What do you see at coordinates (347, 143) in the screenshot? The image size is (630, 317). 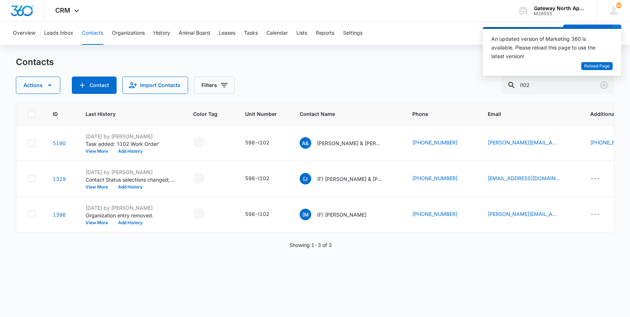 I see `div: Contact Name - Alesia & Byron Albert - Select to Edit Field` at bounding box center [347, 143].